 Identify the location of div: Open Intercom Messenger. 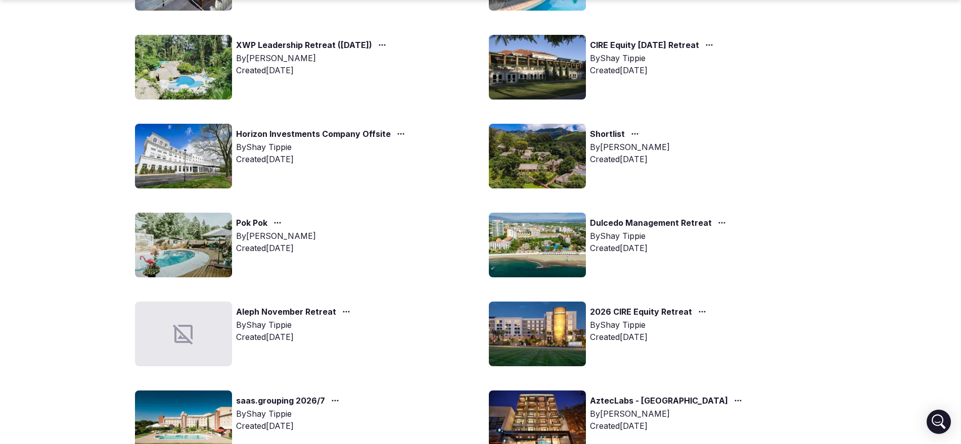
(938, 422).